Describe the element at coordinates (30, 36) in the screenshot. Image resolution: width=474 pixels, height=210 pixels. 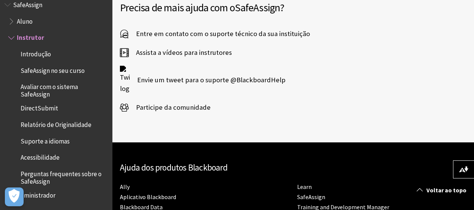
I see `span: Instrutor` at that location.